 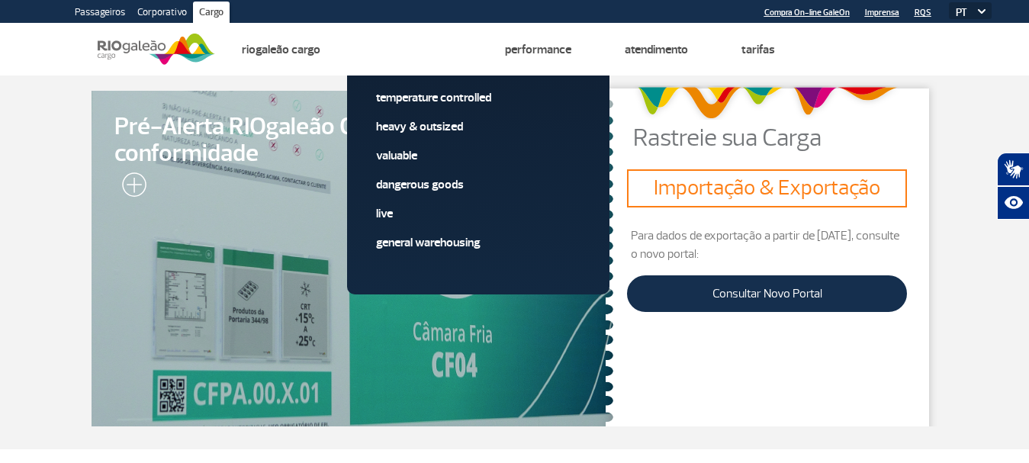 What do you see at coordinates (162, 14) in the screenshot?
I see `a: Corporativo` at bounding box center [162, 14].